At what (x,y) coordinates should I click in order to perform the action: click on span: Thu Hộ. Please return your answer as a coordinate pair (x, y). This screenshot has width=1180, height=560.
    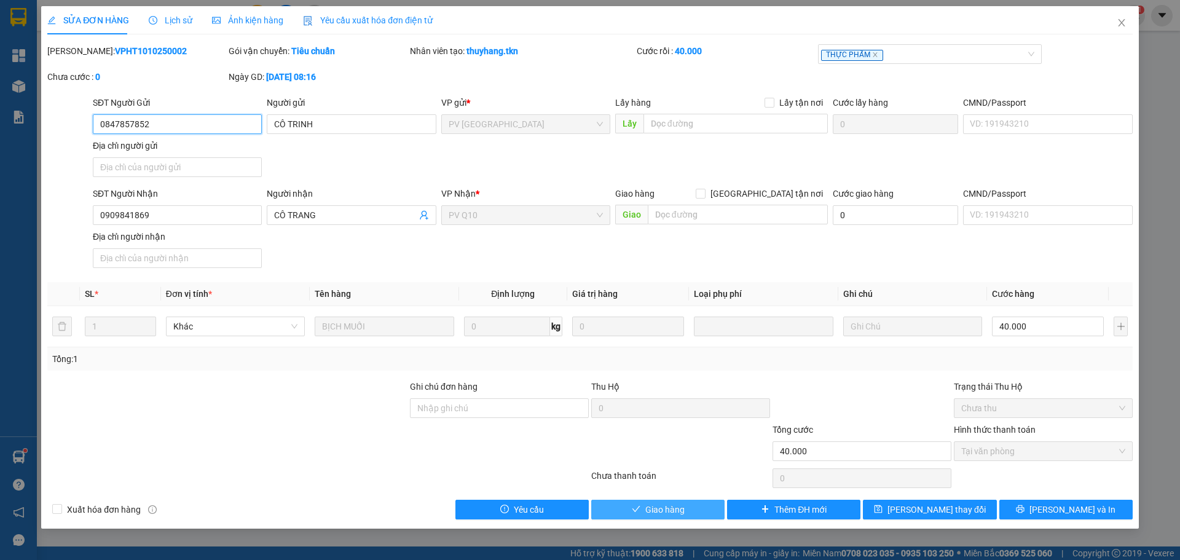
    Looking at the image, I should click on (605, 387).